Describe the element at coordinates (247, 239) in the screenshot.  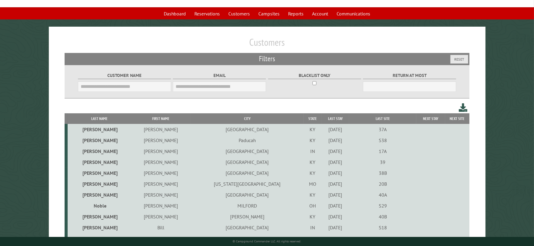
I see `td: BOWLING GREEN` at that location.